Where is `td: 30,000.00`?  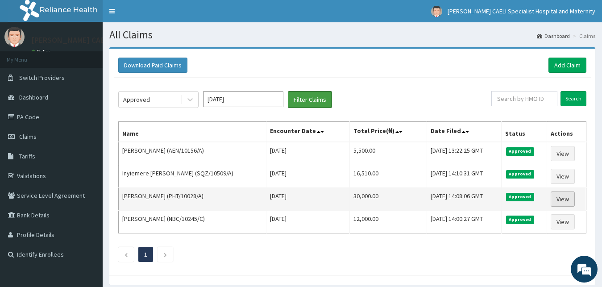
td: 30,000.00 is located at coordinates (388, 199).